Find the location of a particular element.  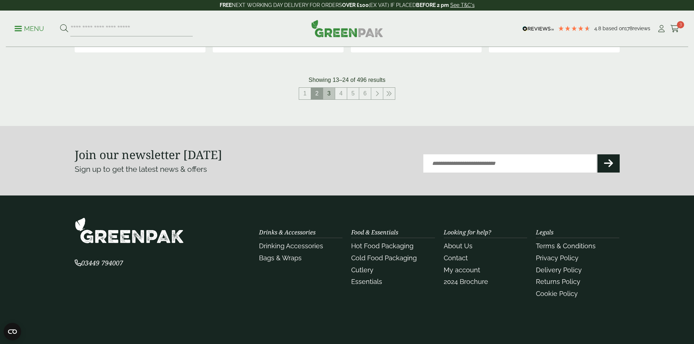

a: My account is located at coordinates (462, 270).